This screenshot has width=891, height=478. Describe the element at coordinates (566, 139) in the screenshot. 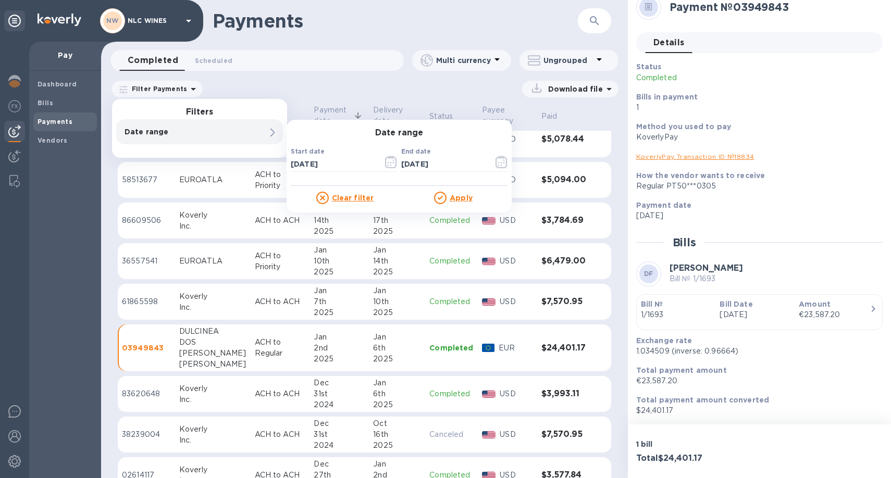

I see `h3: $5,078.44` at that location.